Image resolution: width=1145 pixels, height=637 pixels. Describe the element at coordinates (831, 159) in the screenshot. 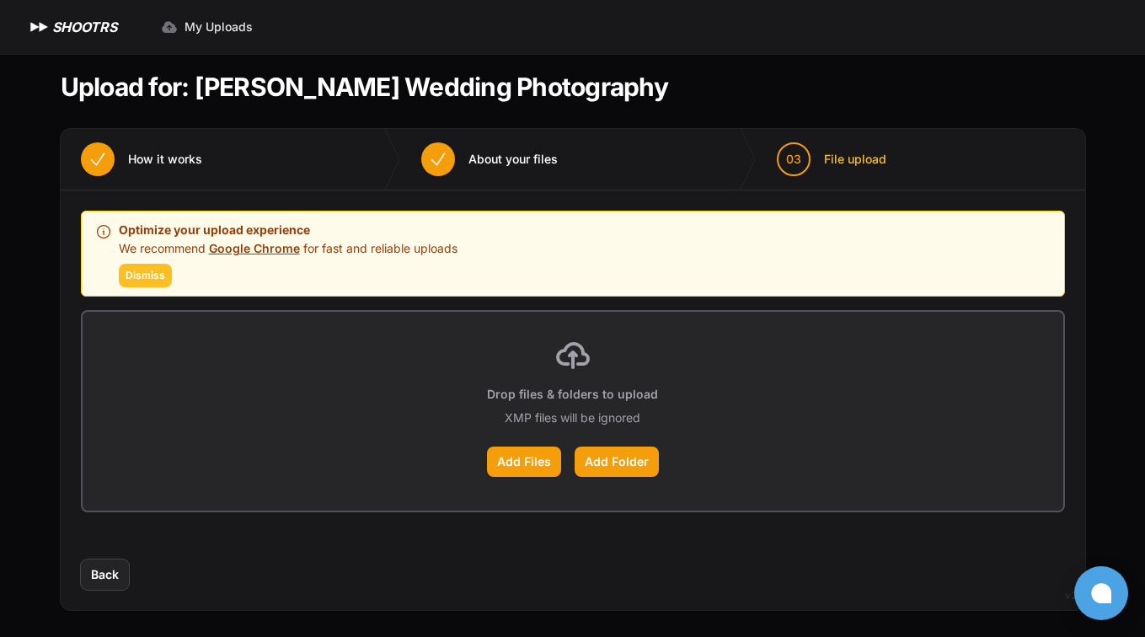

I see `button: 03 File upload` at that location.